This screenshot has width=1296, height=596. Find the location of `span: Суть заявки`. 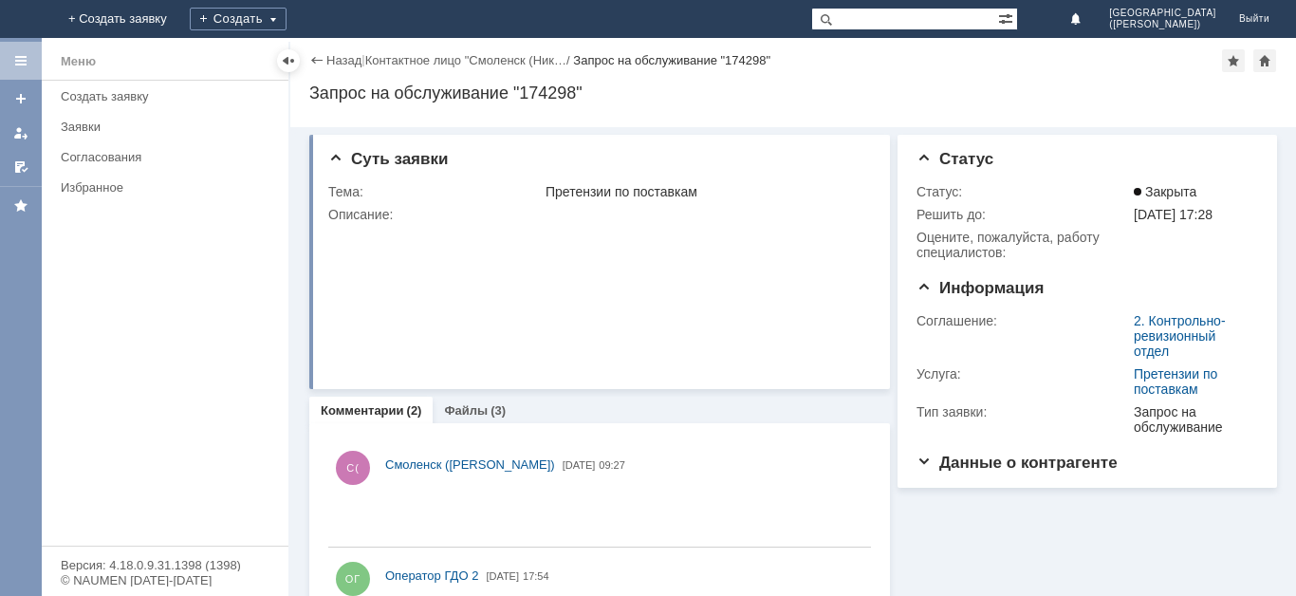

span: Суть заявки is located at coordinates (388, 158).